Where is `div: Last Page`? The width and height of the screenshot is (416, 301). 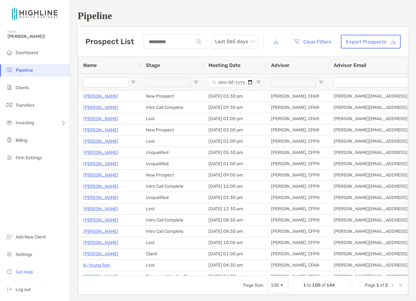
div: Last Page is located at coordinates (400, 285).